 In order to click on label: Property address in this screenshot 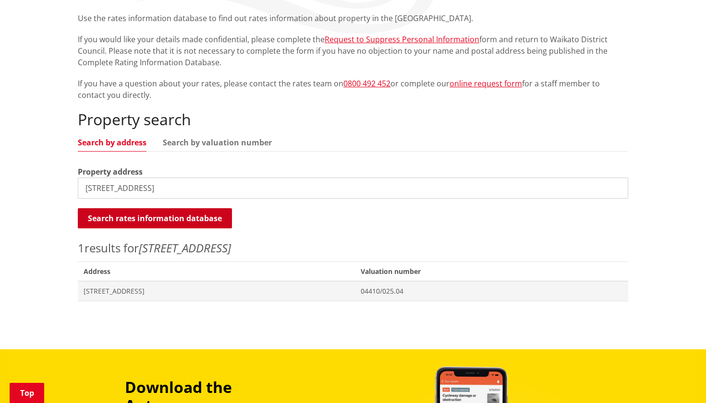, I will do `click(110, 172)`.